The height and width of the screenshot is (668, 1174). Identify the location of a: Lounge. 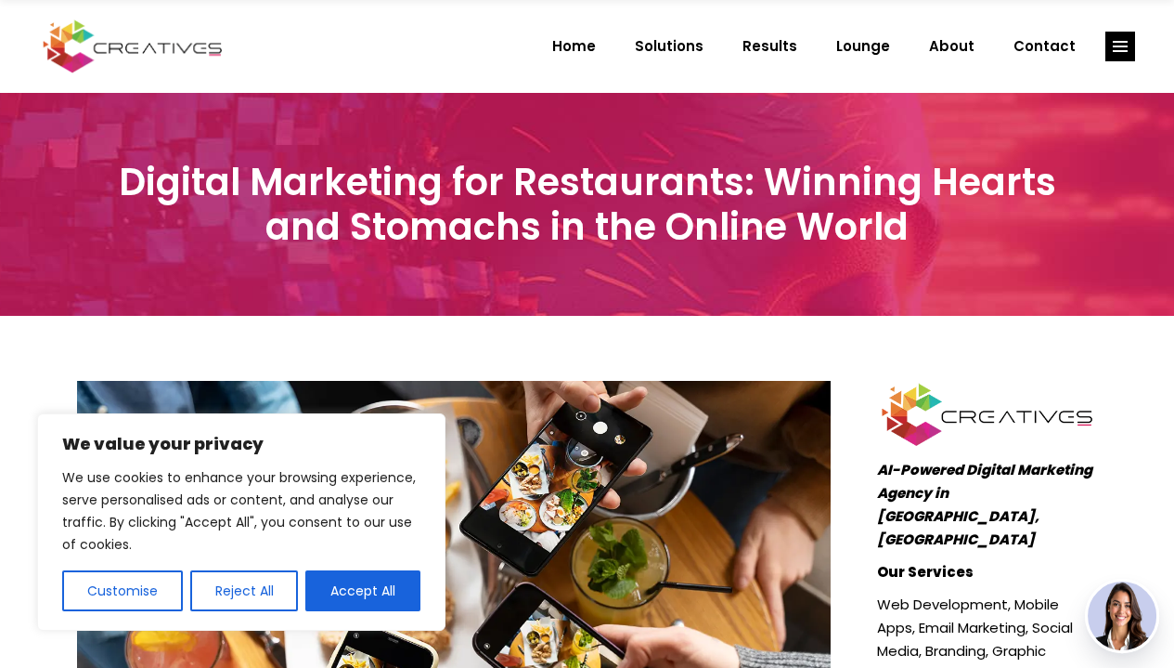
(863, 46).